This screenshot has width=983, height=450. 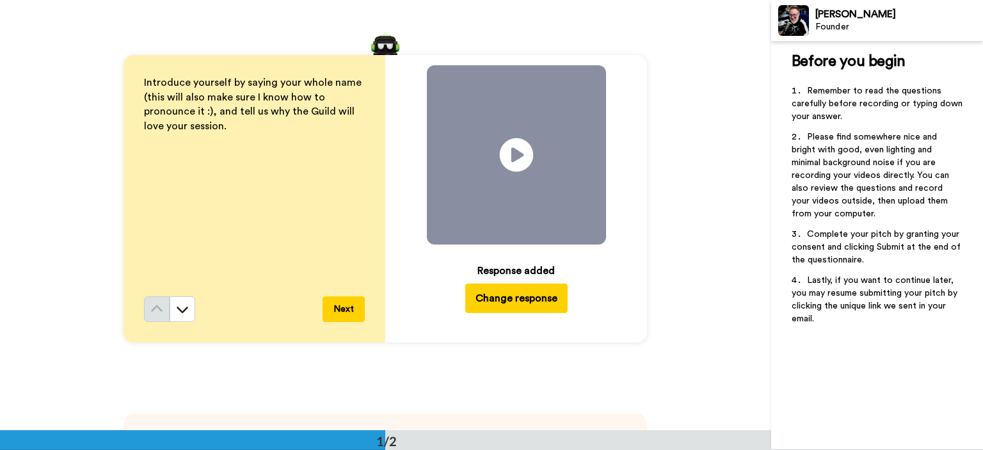 What do you see at coordinates (254, 104) in the screenshot?
I see `span: Introduce yourself by saying your whole name (this will also make sure I know how to pronounce it...` at bounding box center [254, 104].